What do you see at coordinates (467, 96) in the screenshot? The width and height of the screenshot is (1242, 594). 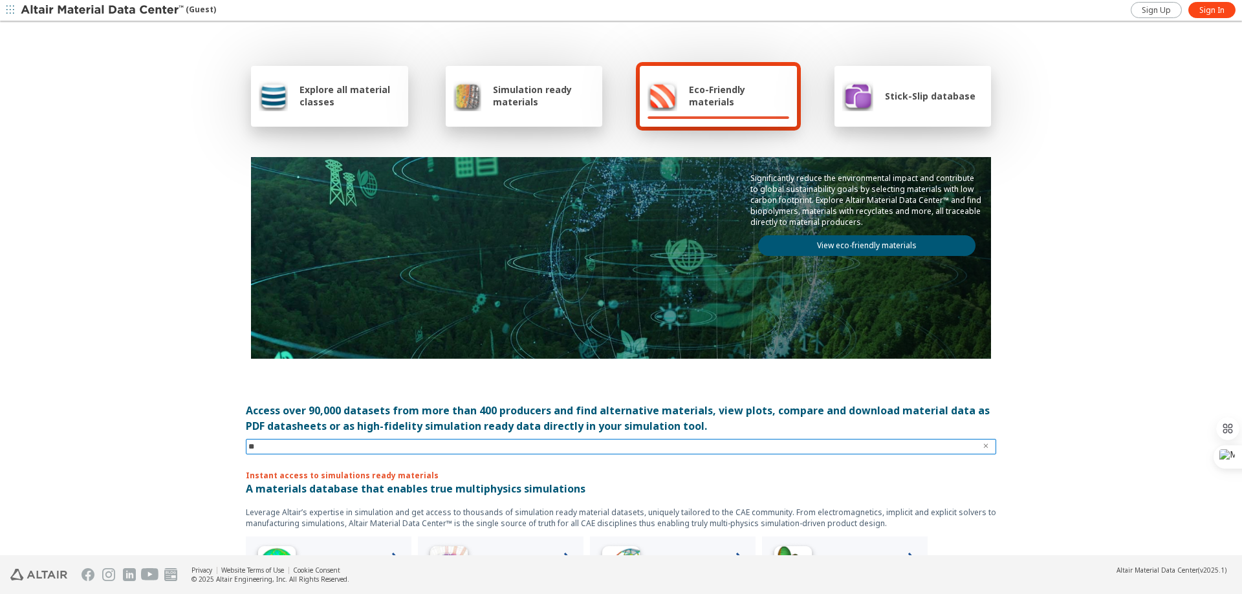 I see `img: Simulation ready materials` at bounding box center [467, 96].